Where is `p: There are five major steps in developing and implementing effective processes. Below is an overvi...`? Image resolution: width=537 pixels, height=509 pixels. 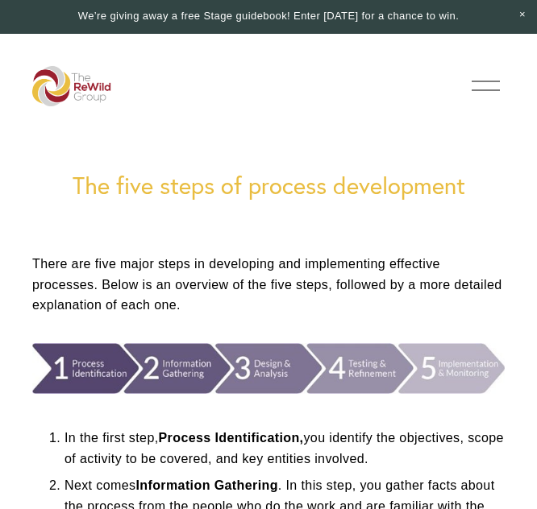 p: There are five major steps in developing and implementing effective processes. Below is an overvi... is located at coordinates (268, 284).